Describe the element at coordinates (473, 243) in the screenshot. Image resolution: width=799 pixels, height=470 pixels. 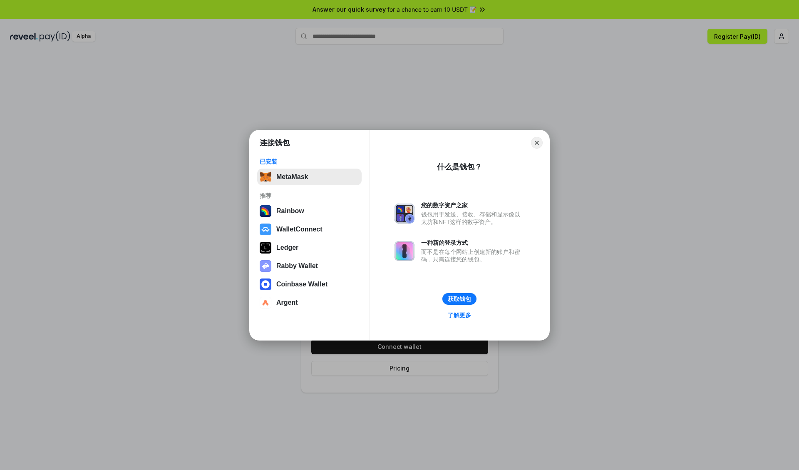
I see `div: 一种新的登录方式` at that location.